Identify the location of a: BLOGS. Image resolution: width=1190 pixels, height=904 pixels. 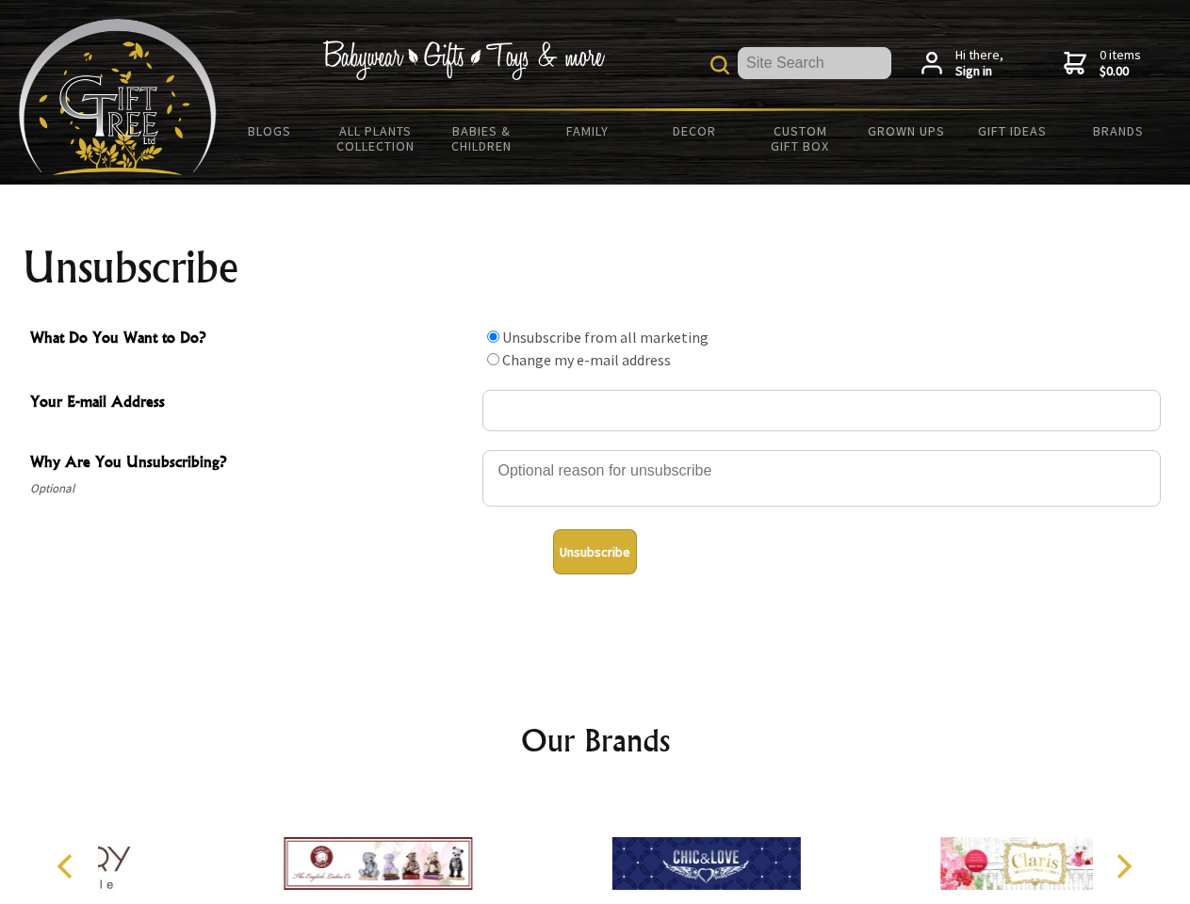
(269, 131).